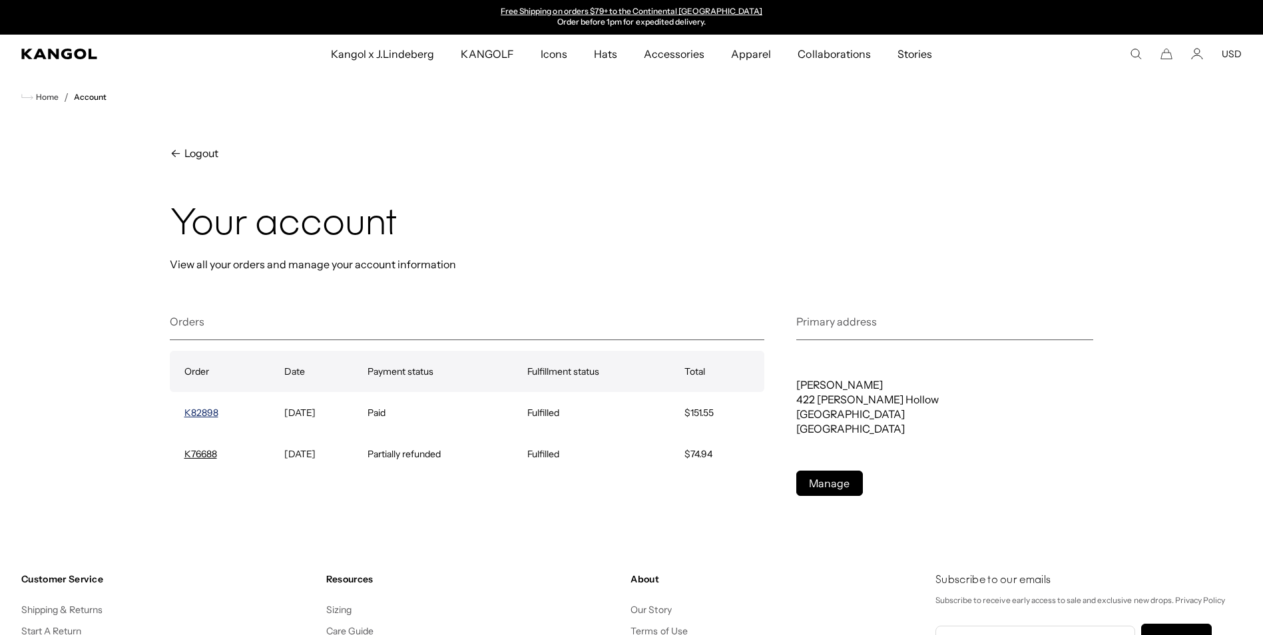  What do you see at coordinates (674, 54) in the screenshot?
I see `a: Accessories` at bounding box center [674, 54].